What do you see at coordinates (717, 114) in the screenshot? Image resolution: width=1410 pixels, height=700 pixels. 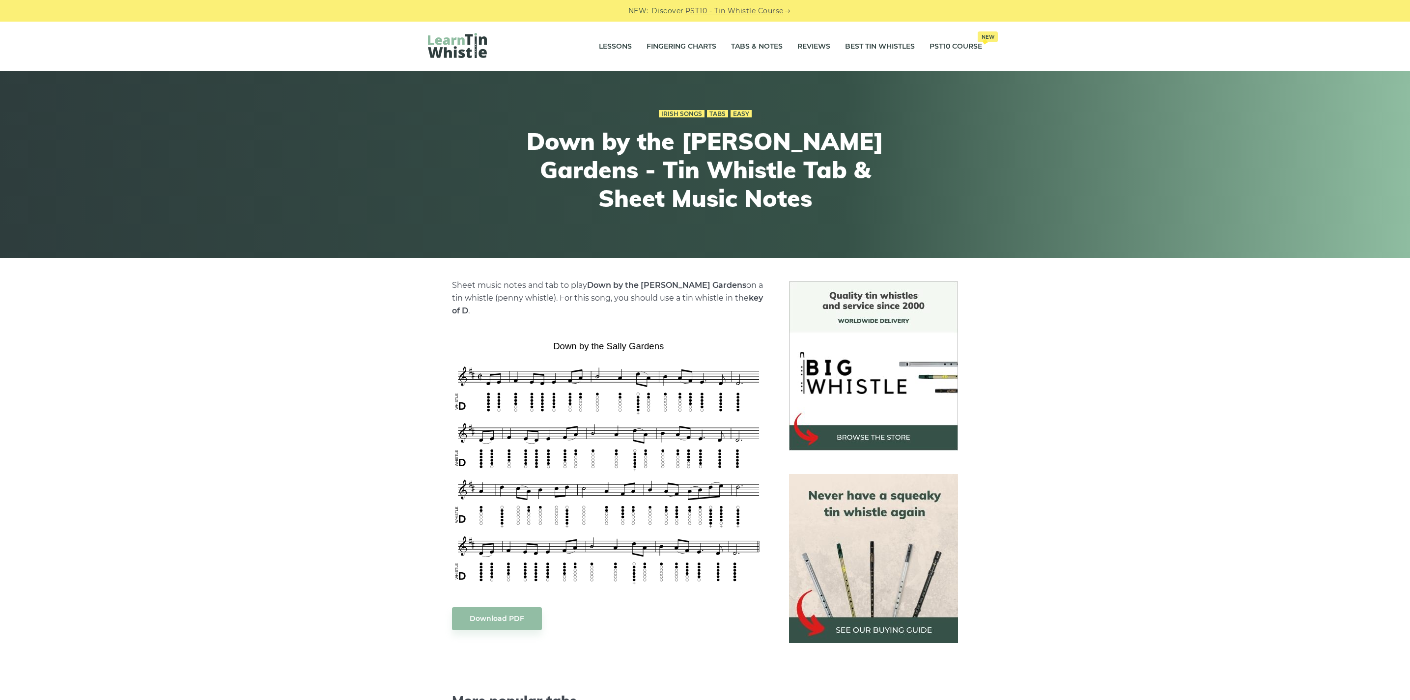 I see `a: Tabs` at bounding box center [717, 114].